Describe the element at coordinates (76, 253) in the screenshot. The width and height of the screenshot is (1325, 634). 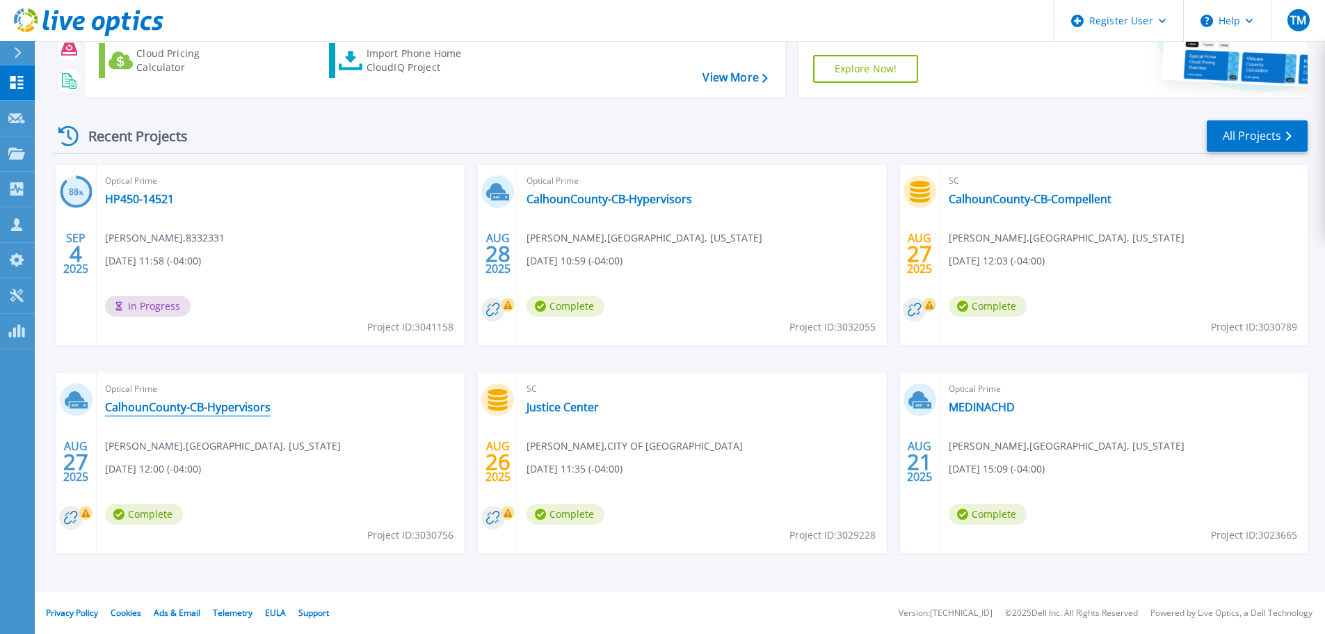
I see `div: SEP 2025` at that location.